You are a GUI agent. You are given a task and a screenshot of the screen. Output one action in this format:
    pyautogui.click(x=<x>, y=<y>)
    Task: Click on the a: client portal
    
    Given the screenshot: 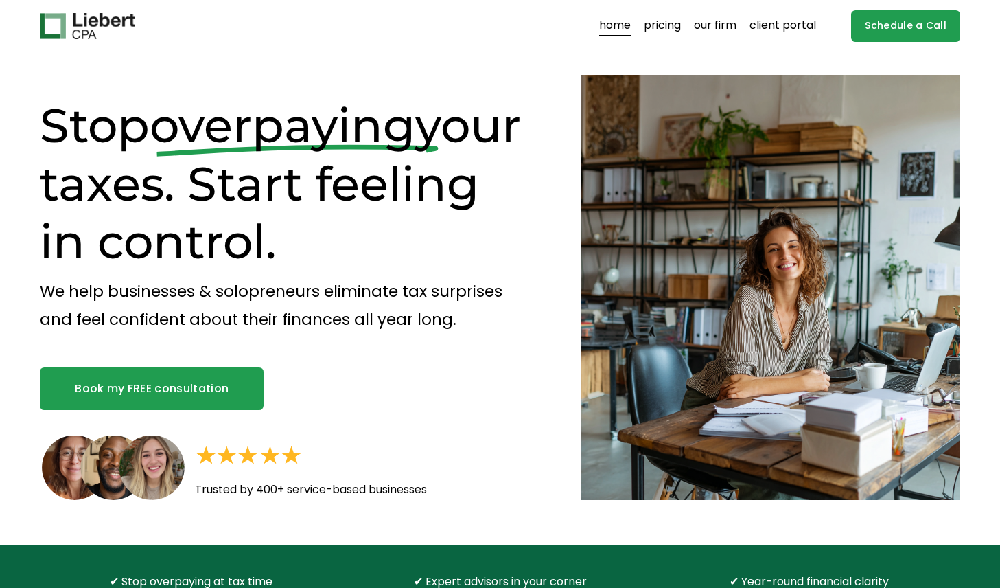 What is the action you would take?
    pyautogui.click(x=783, y=26)
    